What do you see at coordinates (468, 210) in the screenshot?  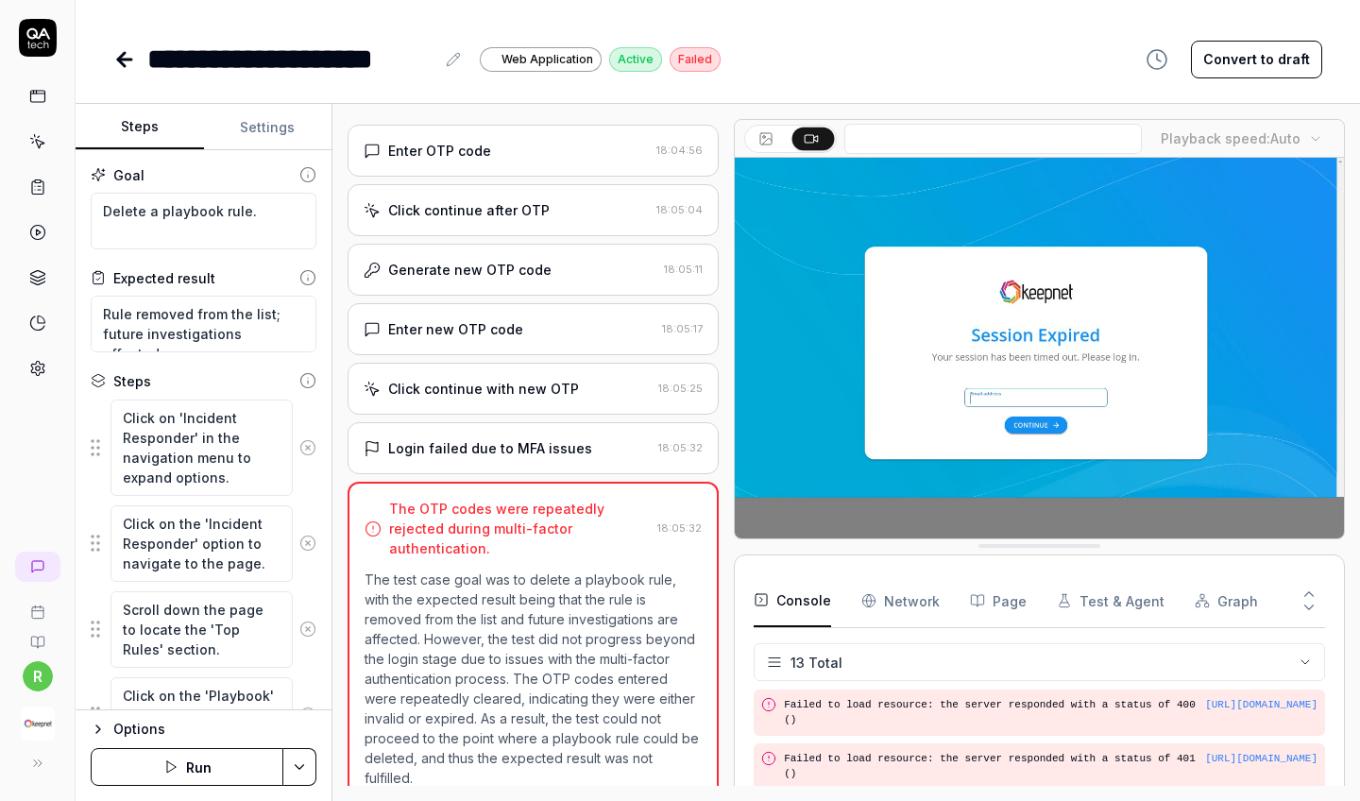 I see `div: Click continue after OTP` at bounding box center [468, 210].